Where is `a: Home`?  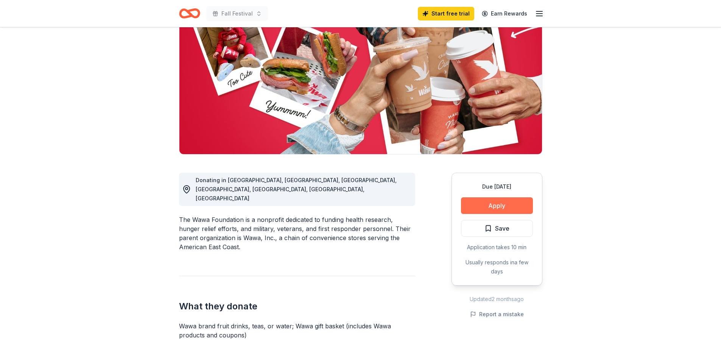 a: Home is located at coordinates (190, 13).